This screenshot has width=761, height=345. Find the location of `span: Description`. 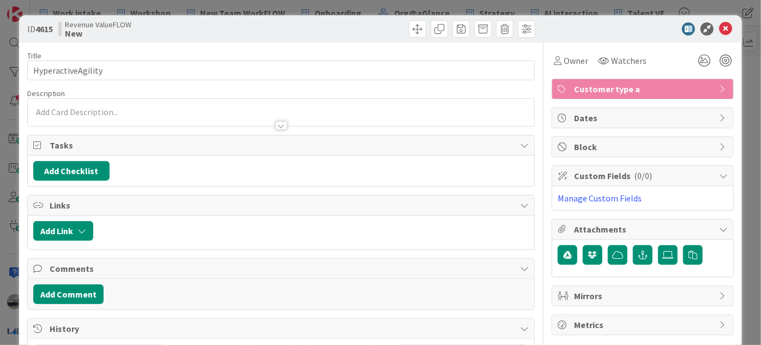

span: Description is located at coordinates (46, 93).